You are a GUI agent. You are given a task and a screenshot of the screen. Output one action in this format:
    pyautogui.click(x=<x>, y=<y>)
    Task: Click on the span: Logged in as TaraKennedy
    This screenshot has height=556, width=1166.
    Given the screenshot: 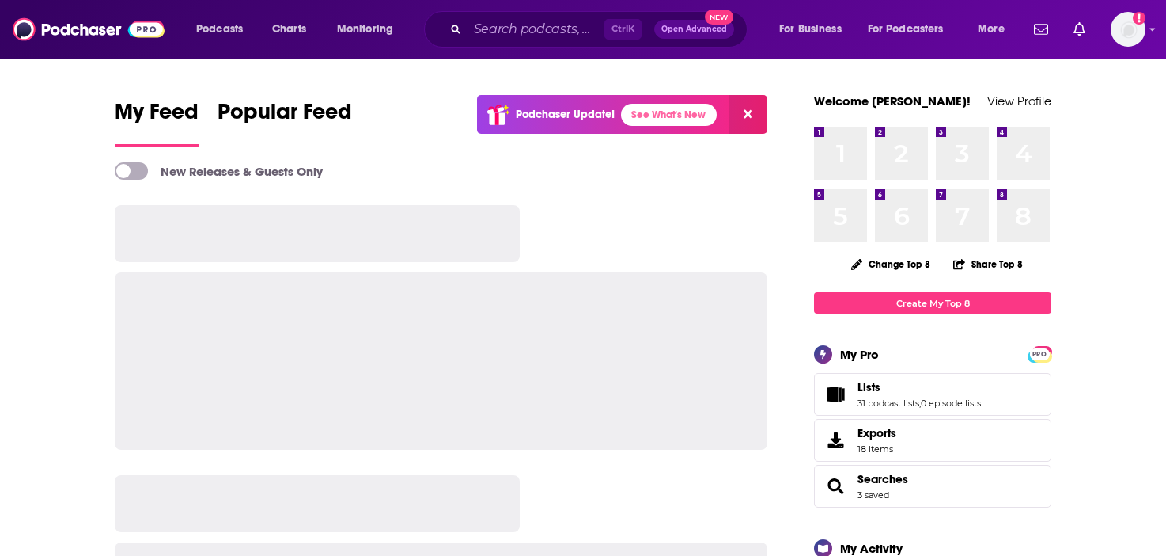 What is the action you would take?
    pyautogui.click(x=1129, y=29)
    